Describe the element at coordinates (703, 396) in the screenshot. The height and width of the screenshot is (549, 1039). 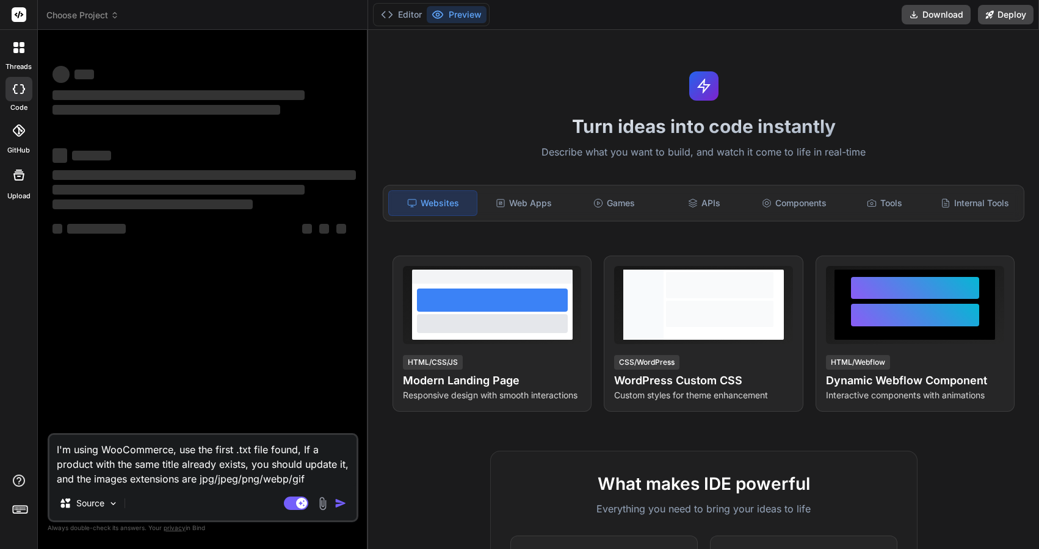
I see `p: Custom styles for theme enhancement` at that location.